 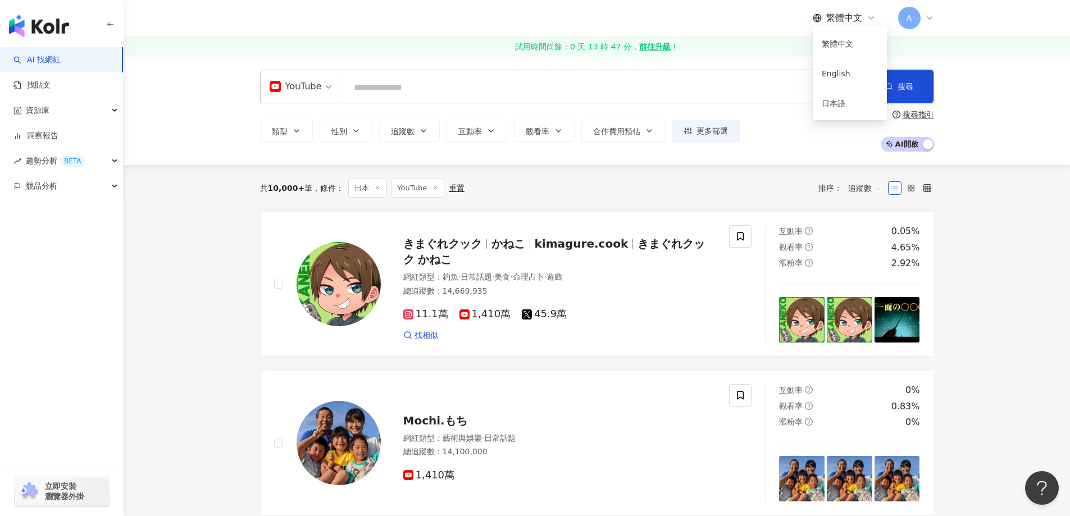 What do you see at coordinates (417, 188) in the screenshot?
I see `span: YouTube` at bounding box center [417, 188].